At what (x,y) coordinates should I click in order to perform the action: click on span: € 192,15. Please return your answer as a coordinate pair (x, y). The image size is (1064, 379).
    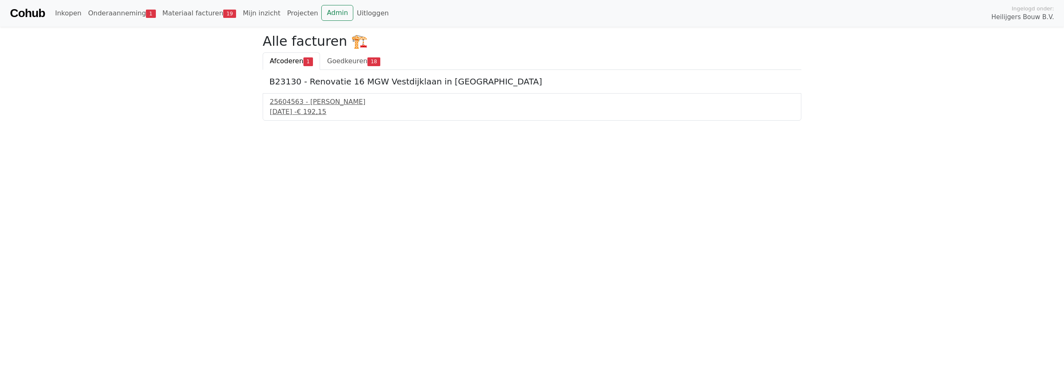
    Looking at the image, I should click on (311, 111).